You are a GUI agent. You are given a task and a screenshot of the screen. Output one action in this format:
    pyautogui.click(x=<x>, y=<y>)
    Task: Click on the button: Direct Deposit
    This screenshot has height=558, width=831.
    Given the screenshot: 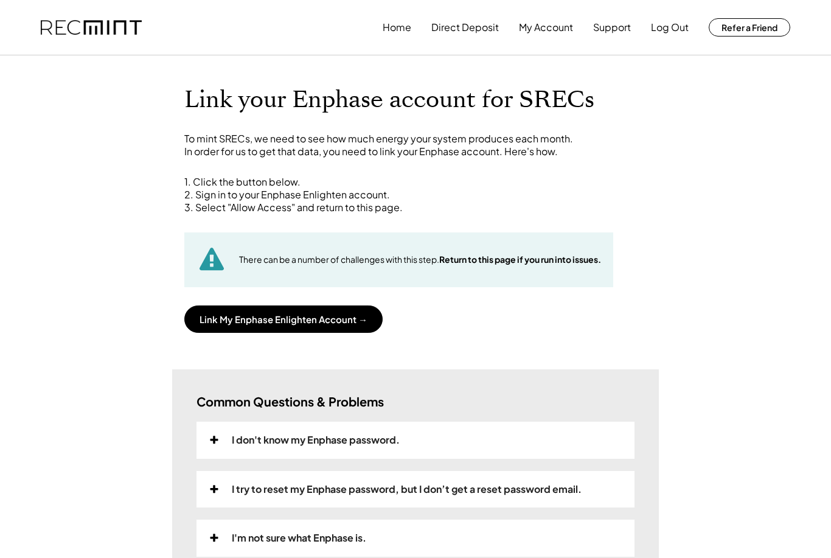 What is the action you would take?
    pyautogui.click(x=465, y=27)
    